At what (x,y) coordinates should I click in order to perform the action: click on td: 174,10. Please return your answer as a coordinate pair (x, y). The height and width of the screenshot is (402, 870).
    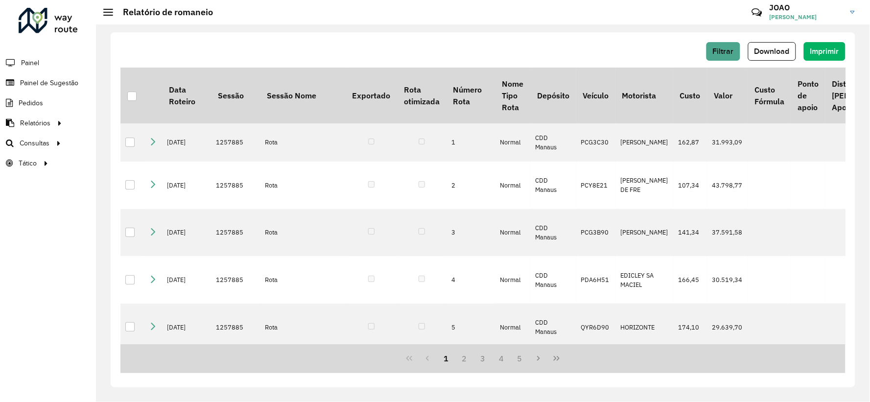
    Looking at the image, I should click on (690, 327).